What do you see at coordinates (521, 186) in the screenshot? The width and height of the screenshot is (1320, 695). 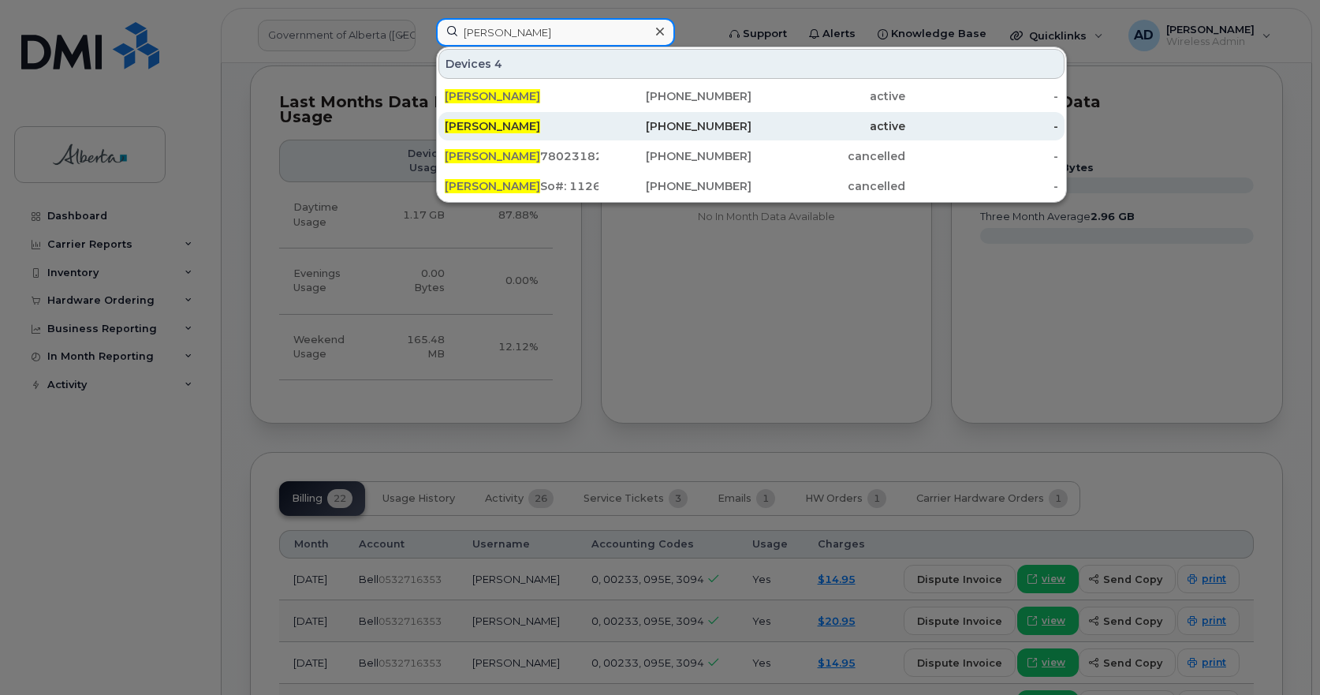 I see `div: So#: 112630` at bounding box center [521, 186].